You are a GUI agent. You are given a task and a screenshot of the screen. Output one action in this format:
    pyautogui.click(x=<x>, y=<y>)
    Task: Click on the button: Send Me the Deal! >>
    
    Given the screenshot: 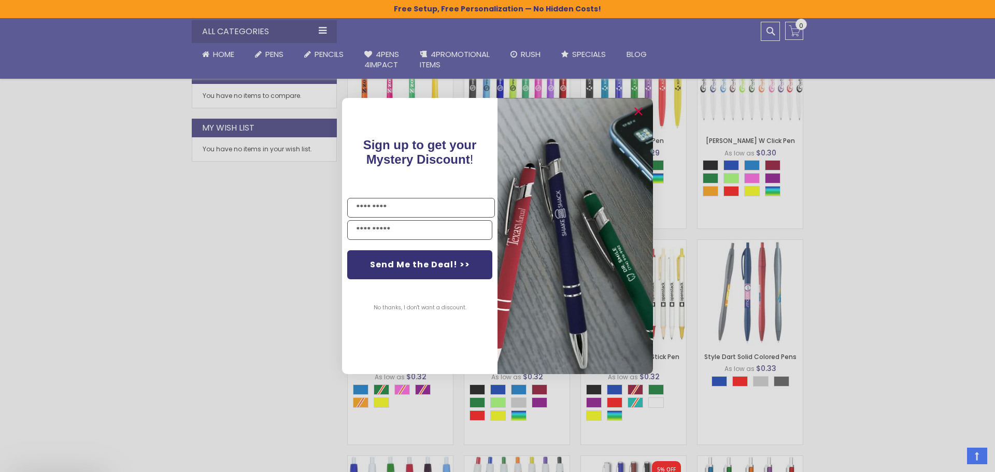 What is the action you would take?
    pyautogui.click(x=420, y=265)
    